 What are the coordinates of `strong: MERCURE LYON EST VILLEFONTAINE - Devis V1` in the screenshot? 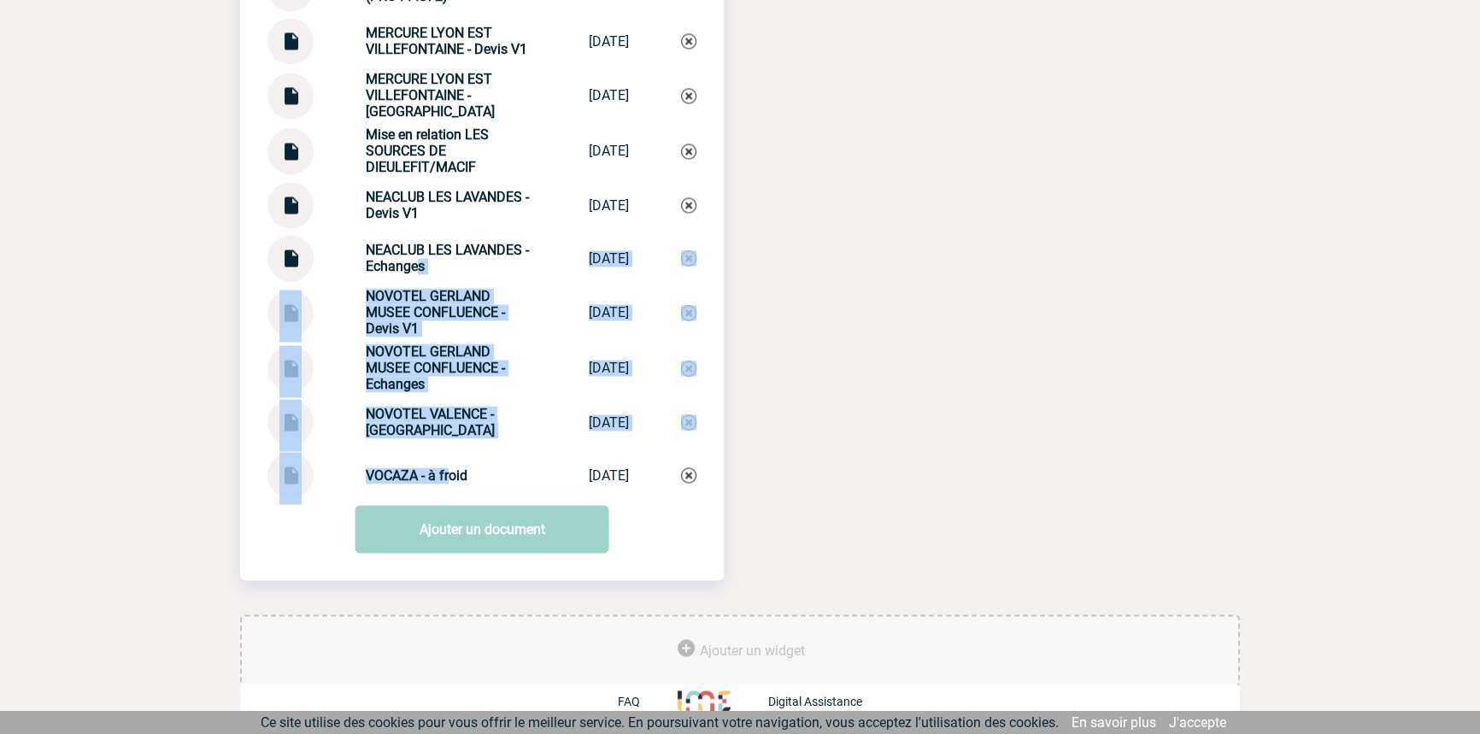 It's located at (446, 41).